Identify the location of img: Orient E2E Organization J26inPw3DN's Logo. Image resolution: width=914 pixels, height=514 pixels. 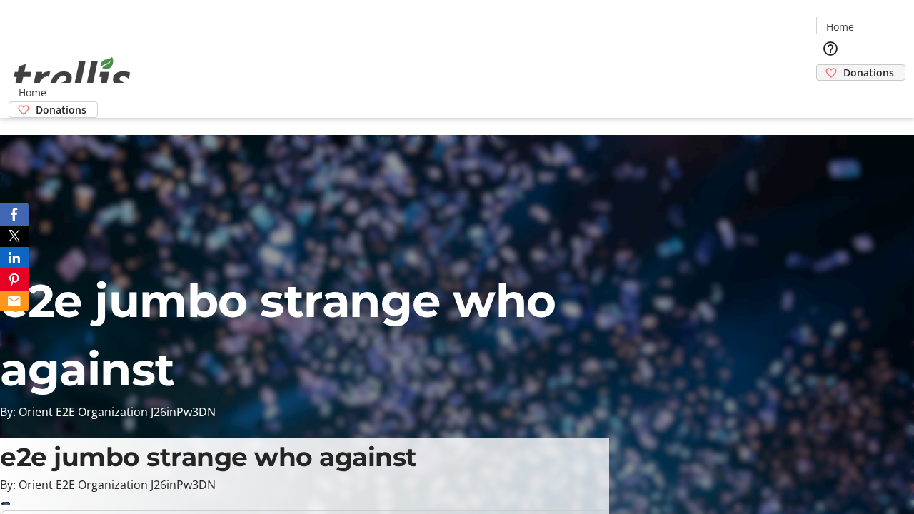
(72, 77).